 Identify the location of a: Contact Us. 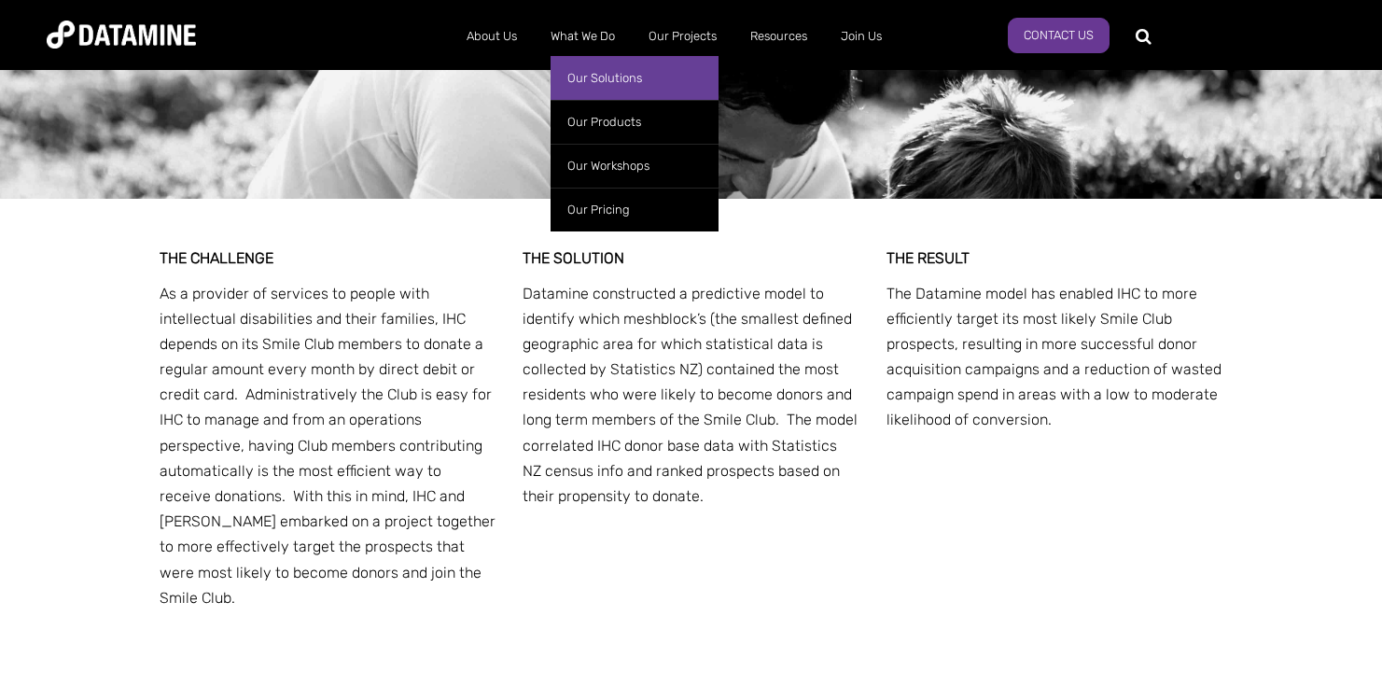
(1058, 35).